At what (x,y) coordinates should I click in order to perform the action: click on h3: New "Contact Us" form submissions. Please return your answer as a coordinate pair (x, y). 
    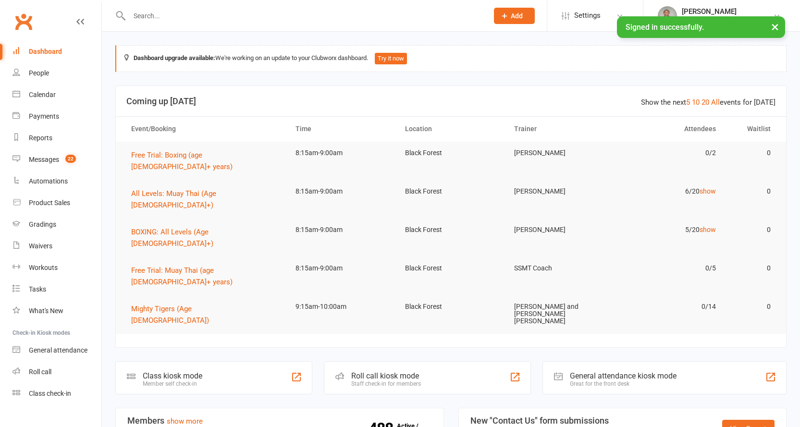
    Looking at the image, I should click on (546, 421).